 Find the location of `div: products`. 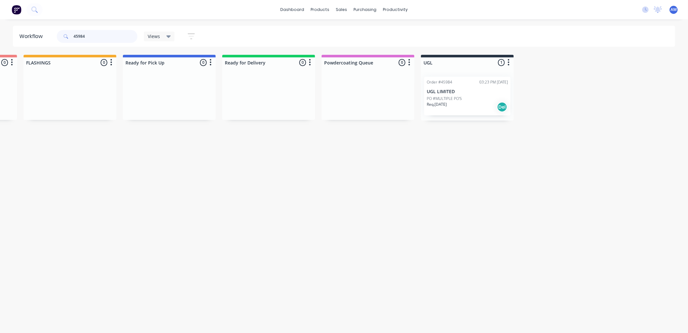

div: products is located at coordinates (320, 10).